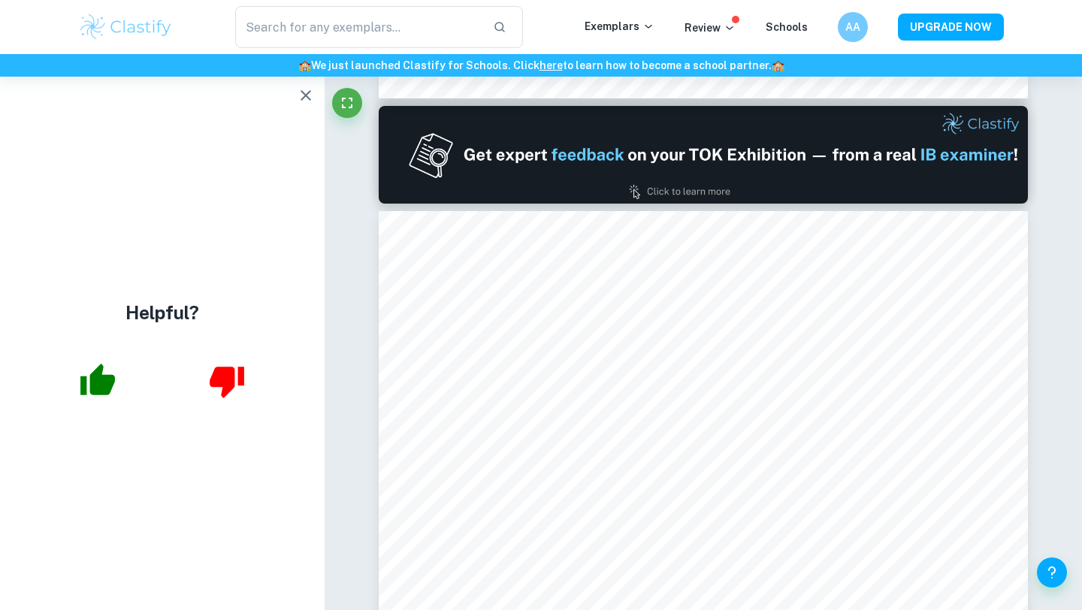 Image resolution: width=1082 pixels, height=610 pixels. What do you see at coordinates (358, 27) in the screenshot?
I see `input: Search for any exemplars...` at bounding box center [358, 27].